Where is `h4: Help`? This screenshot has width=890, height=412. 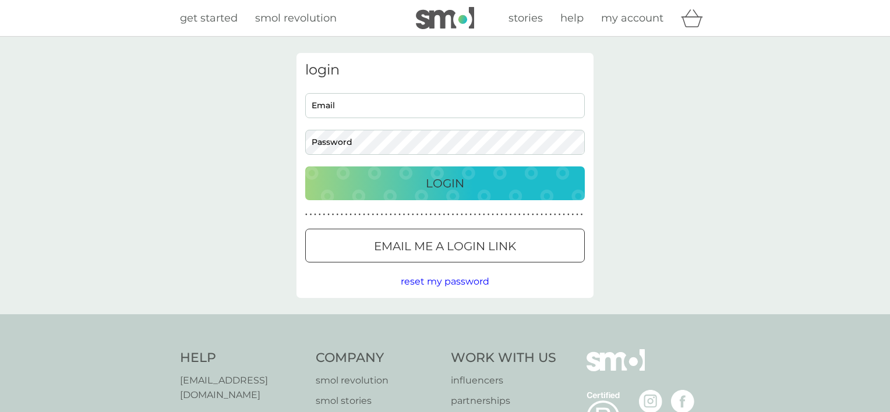 h4: Help is located at coordinates (242, 358).